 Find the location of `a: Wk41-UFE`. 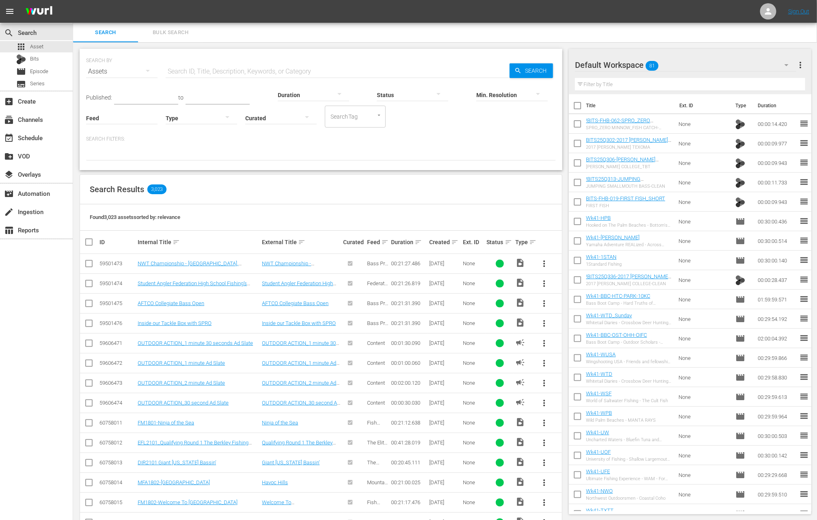

a: Wk41-UFE is located at coordinates (598, 471).